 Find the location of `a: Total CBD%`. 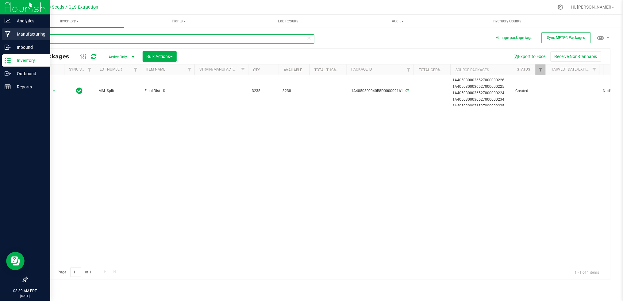

a: Total CBD% is located at coordinates (430, 70).